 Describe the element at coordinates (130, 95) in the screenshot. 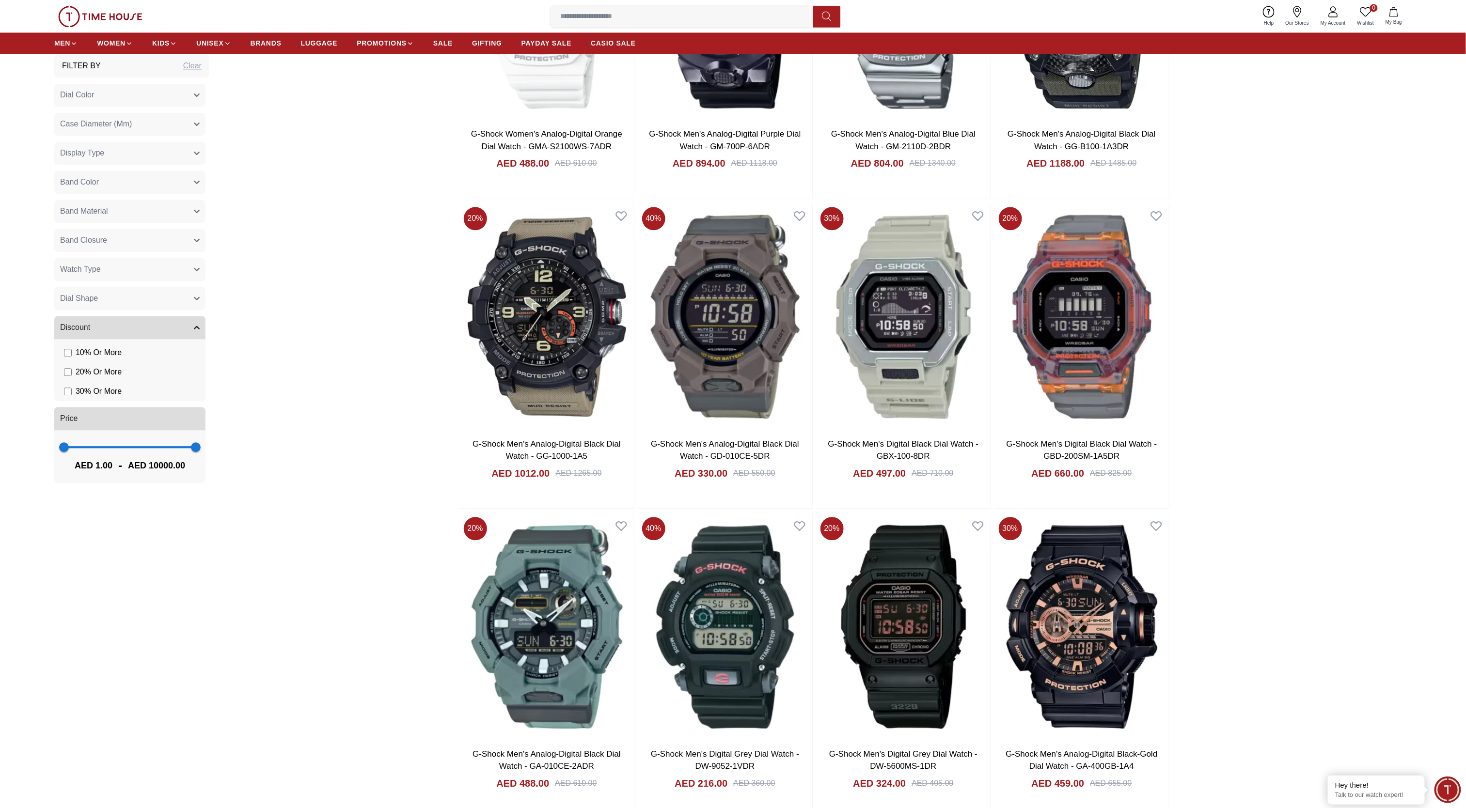

I see `button: Dial Color` at that location.